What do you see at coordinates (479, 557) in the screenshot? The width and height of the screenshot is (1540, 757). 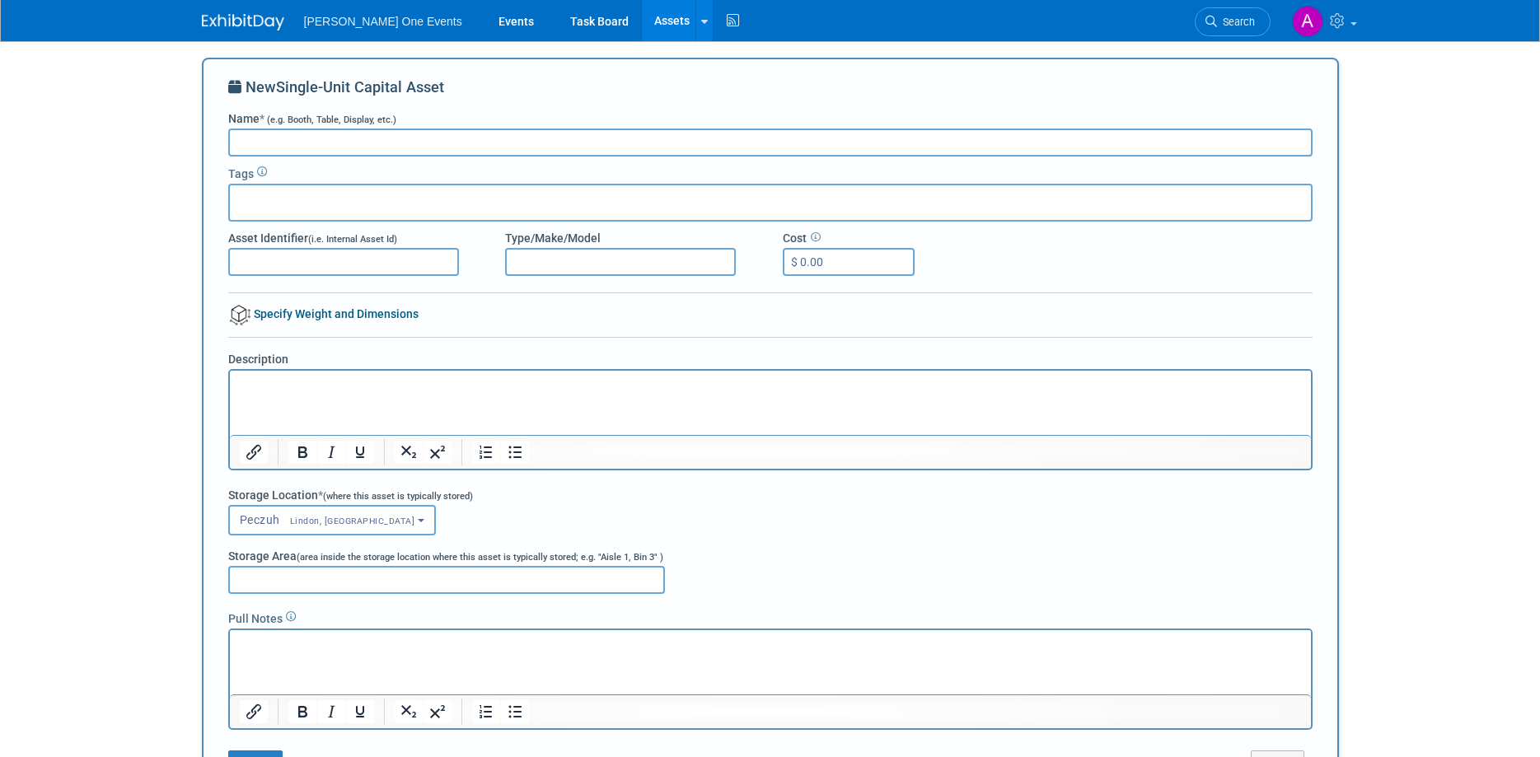 I see `span: (area inside the storage location where this asset is typically stored; e.g. "Aisle 1, Bin 3" )` at bounding box center [479, 557].